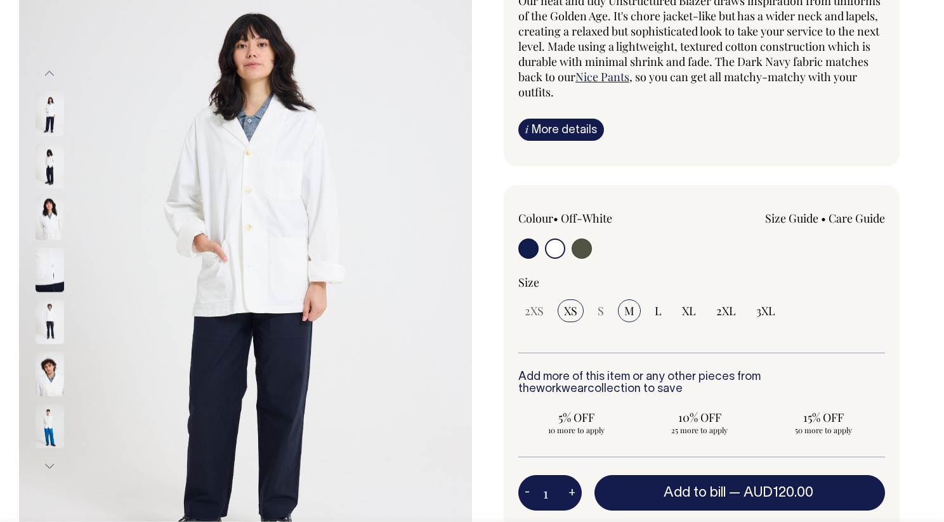 This screenshot has height=522, width=944. What do you see at coordinates (778, 493) in the screenshot?
I see `span: AUD120.00` at bounding box center [778, 493].